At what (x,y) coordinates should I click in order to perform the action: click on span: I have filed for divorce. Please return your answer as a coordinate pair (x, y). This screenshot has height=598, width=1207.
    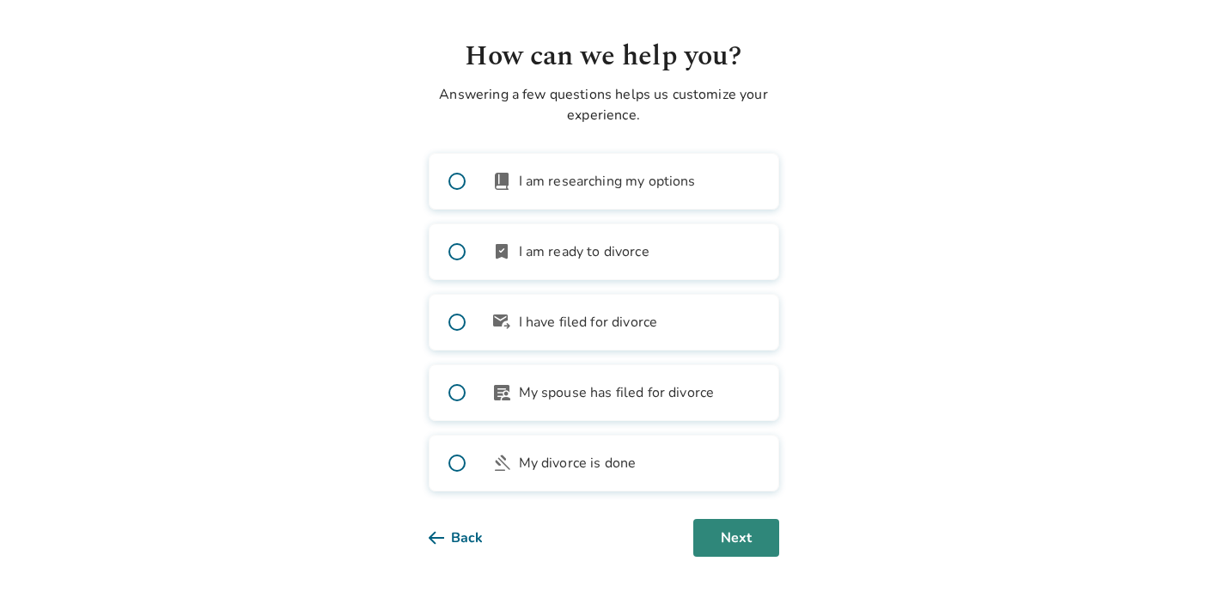
    Looking at the image, I should click on (589, 322).